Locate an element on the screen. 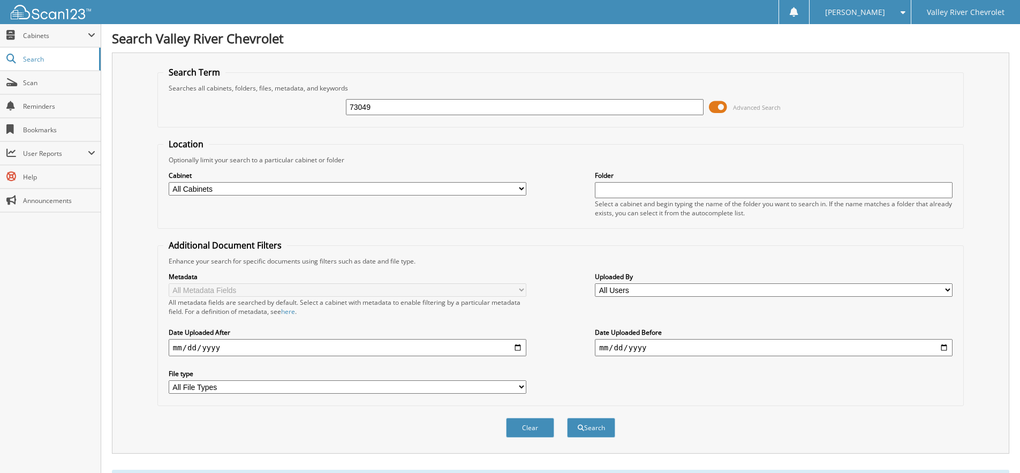 This screenshot has width=1020, height=473. legend: Additional Document Filters is located at coordinates (225, 245).